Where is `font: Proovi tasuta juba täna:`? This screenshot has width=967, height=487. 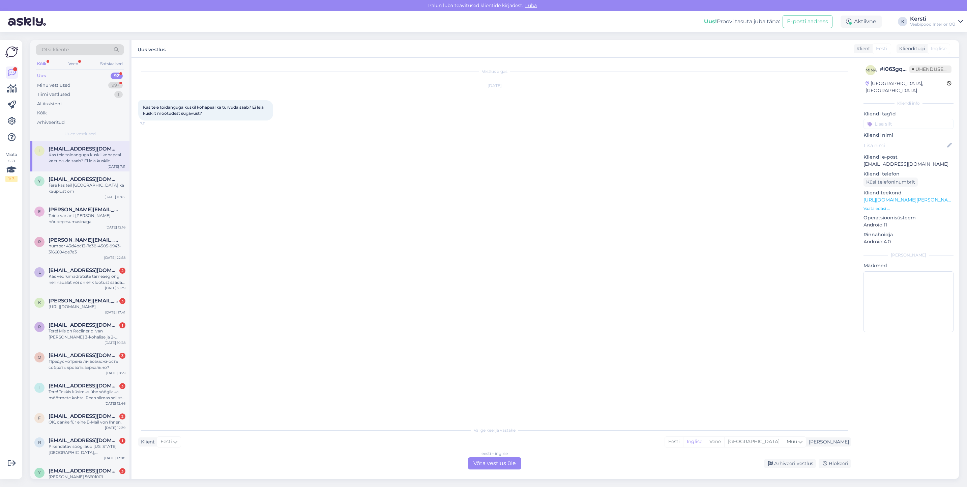
font: Proovi tasuta juba täna: is located at coordinates (748, 21).